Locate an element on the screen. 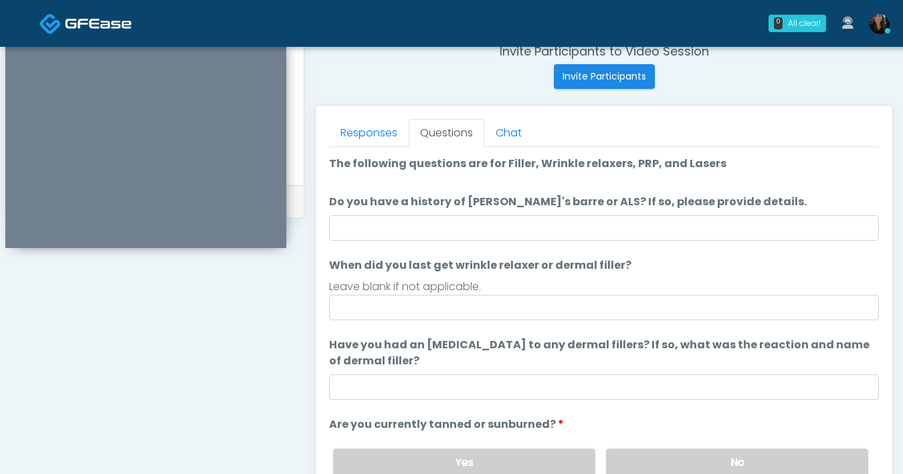  label: Are you currently tanned or sunburned? is located at coordinates (446, 425).